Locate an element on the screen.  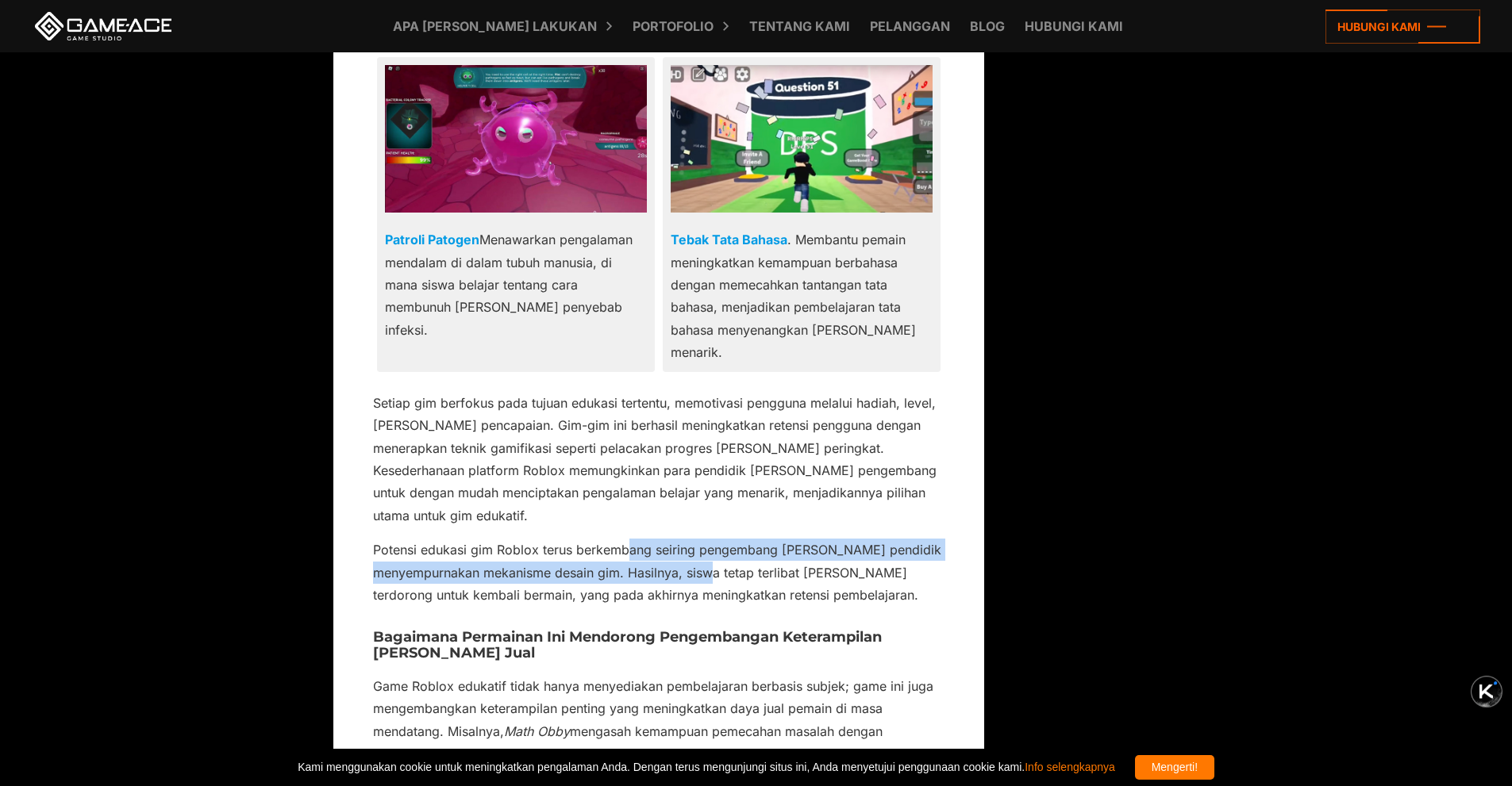
font: Portofolio is located at coordinates (673, 26).